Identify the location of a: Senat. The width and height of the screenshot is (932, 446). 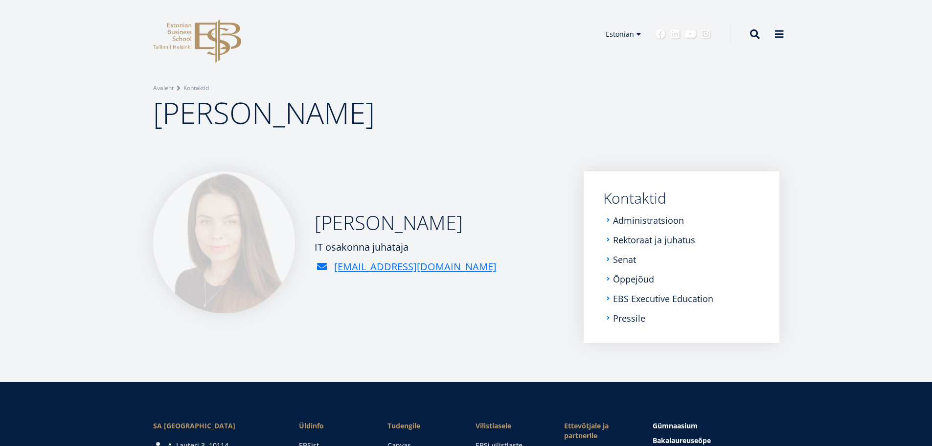
(624, 259).